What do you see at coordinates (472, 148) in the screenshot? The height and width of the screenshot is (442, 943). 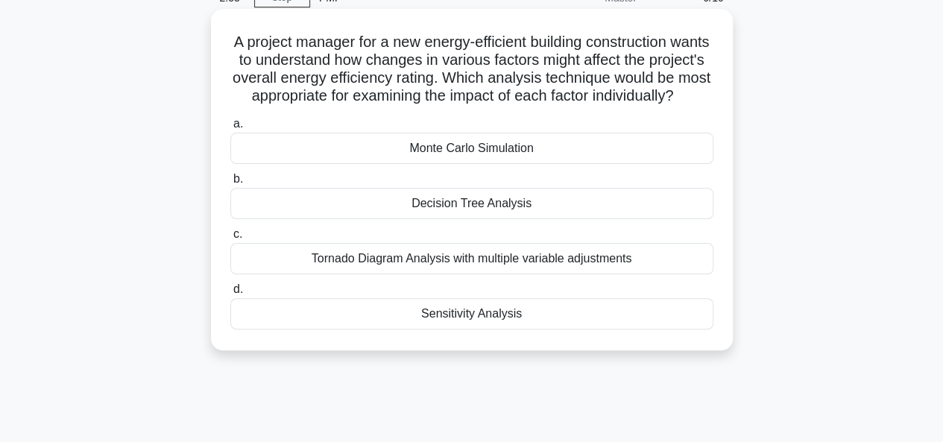 I see `div: Monte Carlo Simulation` at bounding box center [472, 148].